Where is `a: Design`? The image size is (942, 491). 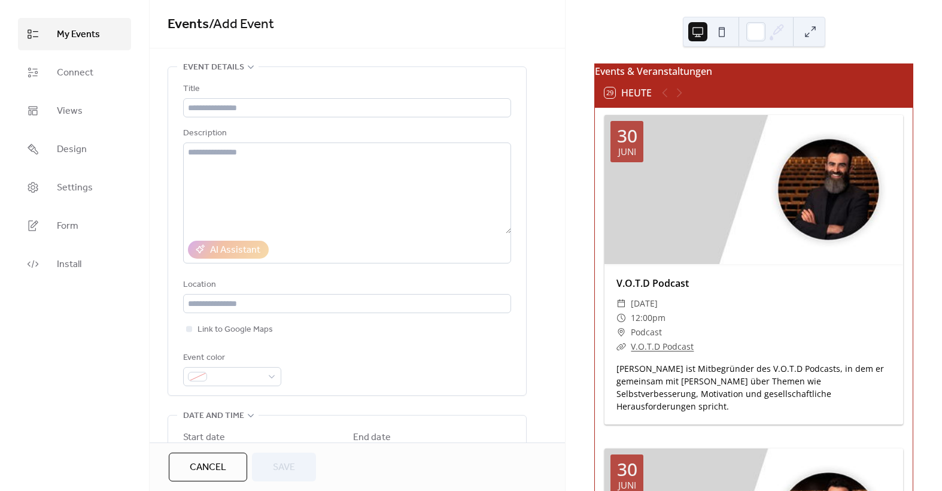
a: Design is located at coordinates (74, 149).